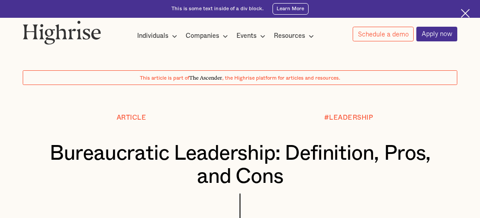 The image size is (480, 218). Describe the element at coordinates (281, 78) in the screenshot. I see `span: , the Highrise platform for articles and resources.` at that location.